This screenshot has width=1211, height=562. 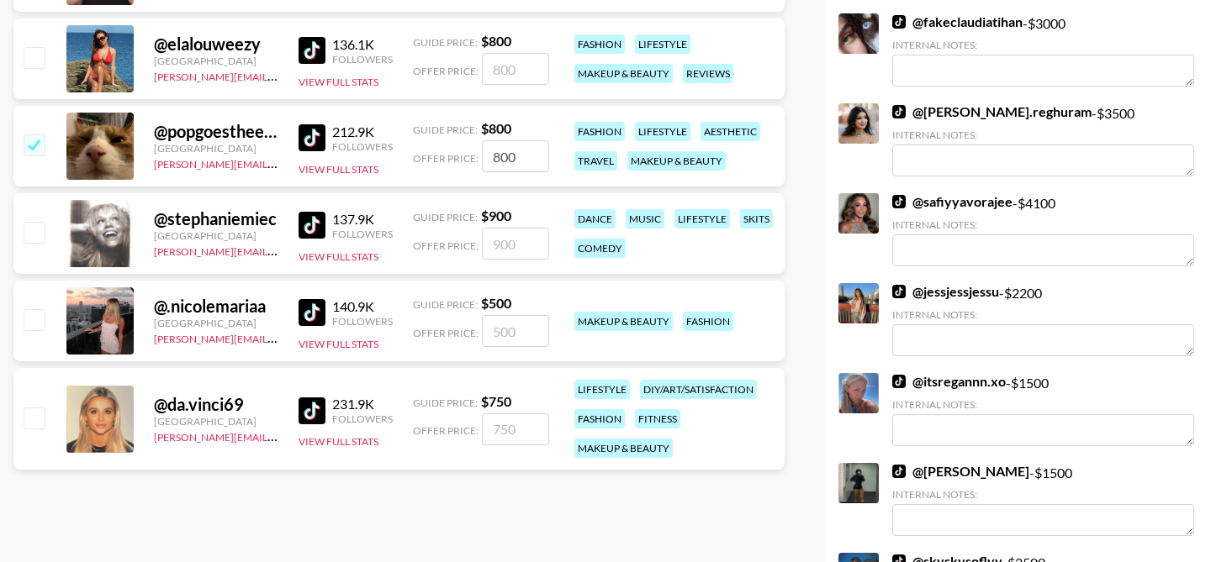 I want to click on div: @ stephaniemiec, so click(x=216, y=219).